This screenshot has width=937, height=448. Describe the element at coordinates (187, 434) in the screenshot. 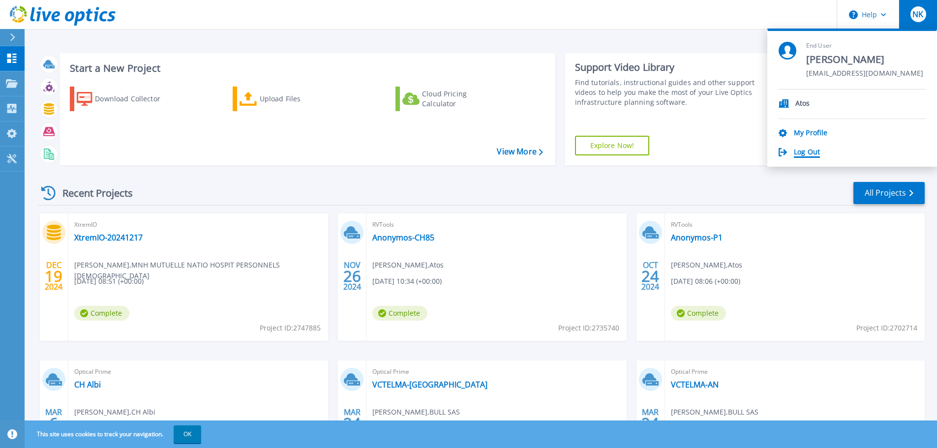

I see `button: OK` at that location.